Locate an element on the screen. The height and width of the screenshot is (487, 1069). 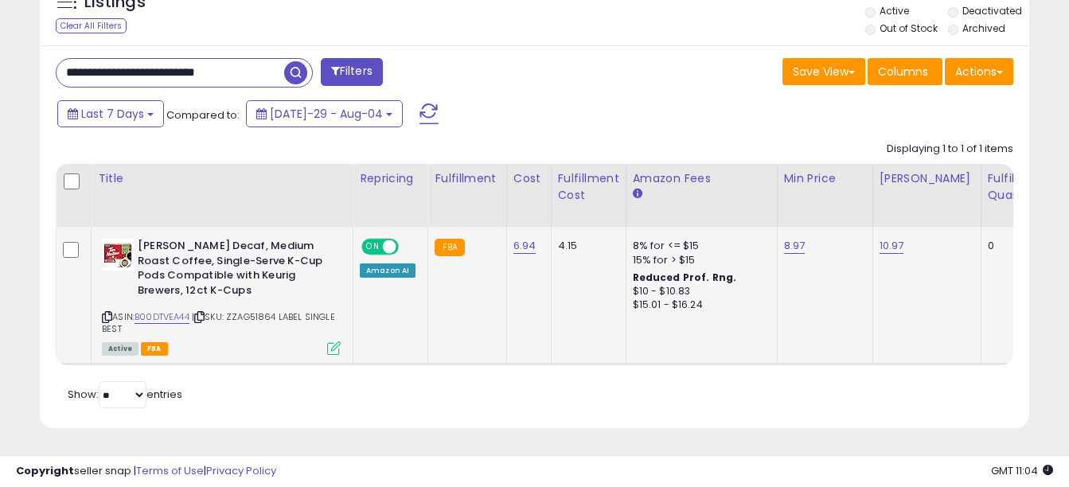
b: Reduced Prof. Rng. is located at coordinates (684, 277).